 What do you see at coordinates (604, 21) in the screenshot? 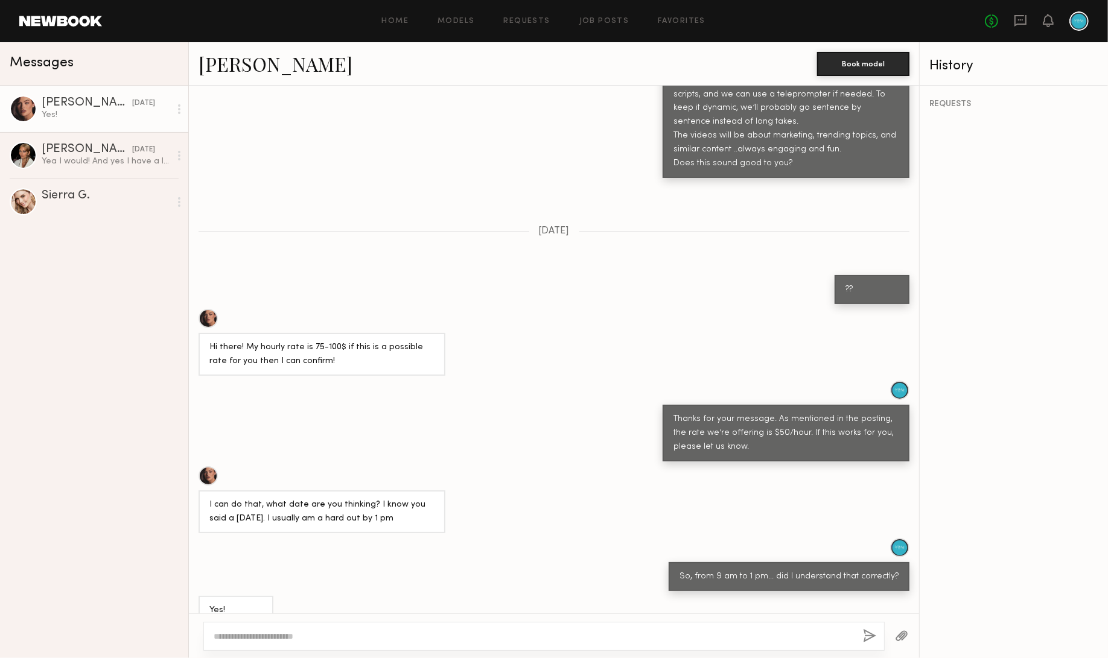
I see `a: Job Posts` at bounding box center [604, 21].